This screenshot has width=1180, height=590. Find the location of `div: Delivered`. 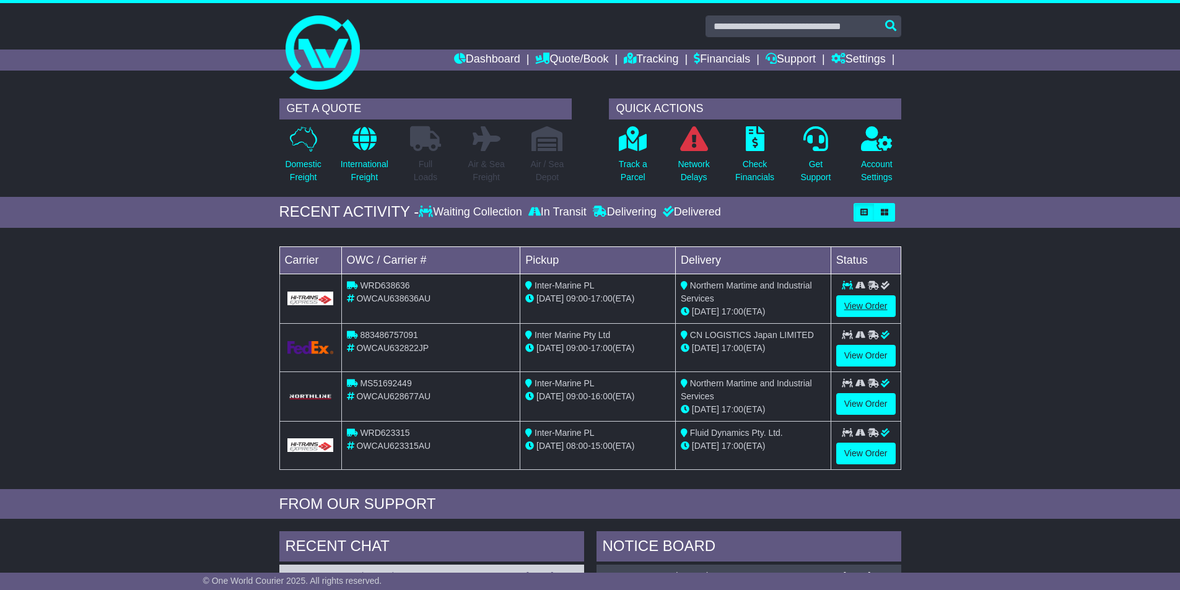

div: Delivered is located at coordinates (690, 212).